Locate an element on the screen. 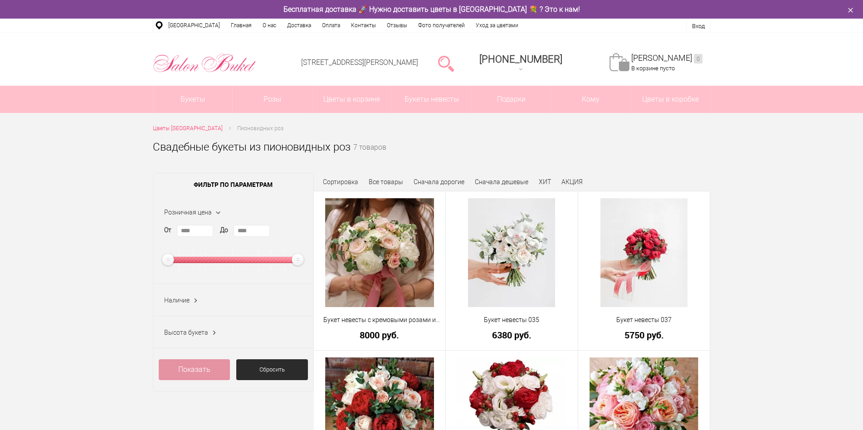  label: До is located at coordinates (224, 230).